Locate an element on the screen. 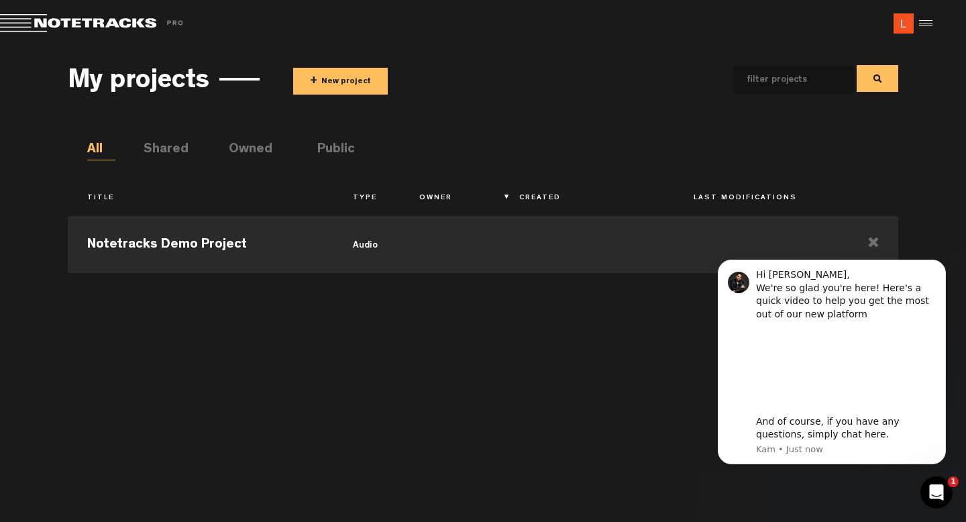  th: Last Modifications is located at coordinates (761, 199).